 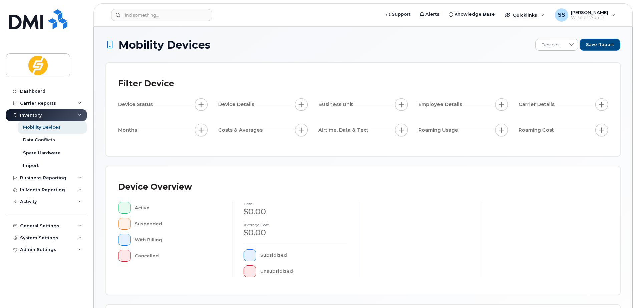 What do you see at coordinates (304, 271) in the screenshot?
I see `div: Unsubsidized` at bounding box center [304, 271].